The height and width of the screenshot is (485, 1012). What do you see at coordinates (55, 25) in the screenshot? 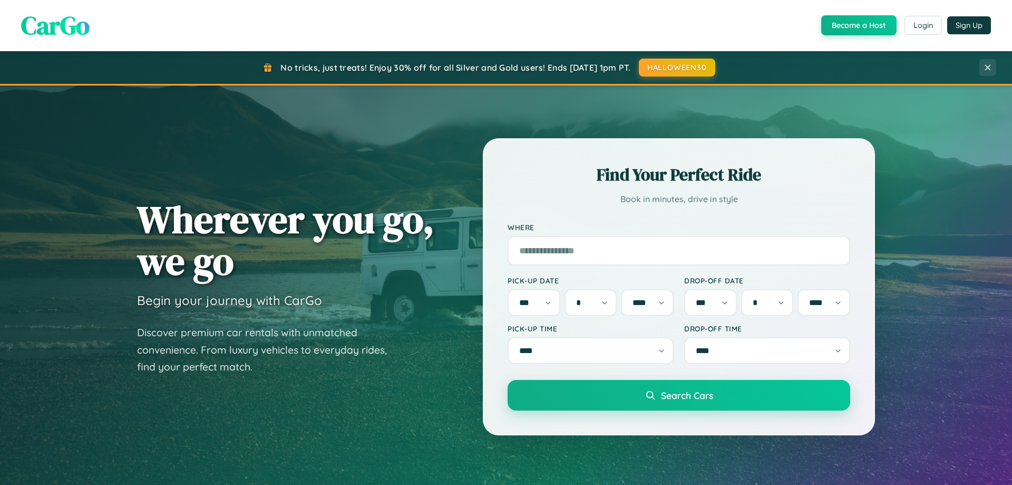
I see `span: CarGo` at bounding box center [55, 25].